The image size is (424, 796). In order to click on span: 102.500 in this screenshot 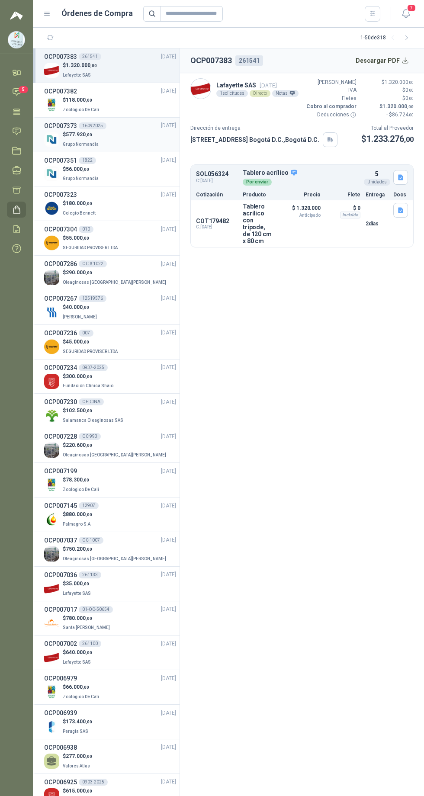, I will do `click(79, 411)`.